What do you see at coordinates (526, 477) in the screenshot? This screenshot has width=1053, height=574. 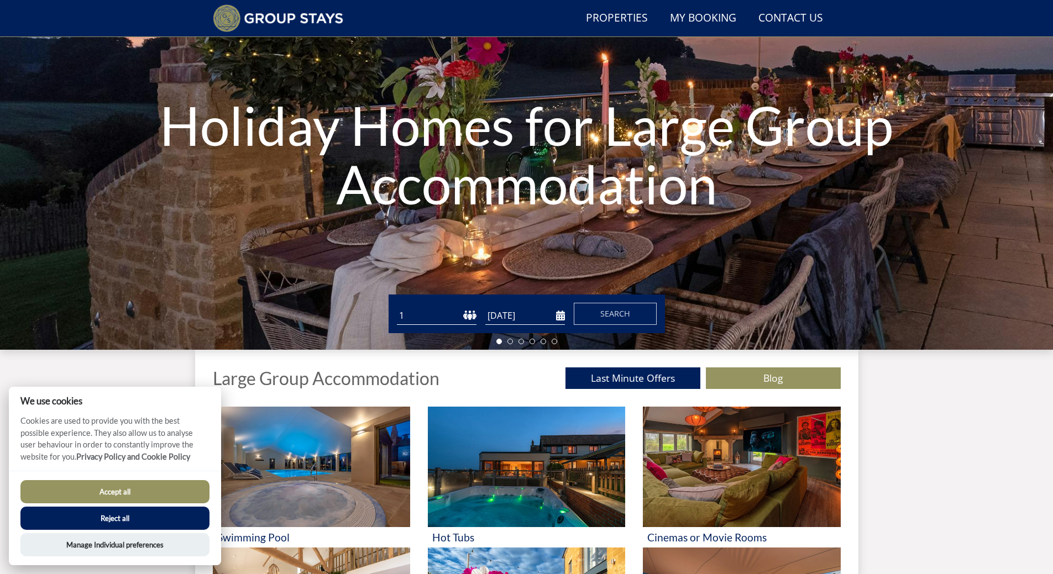 I see `a: 'Hot Tubs' - Large Group Accommodation Holiday Ideas Hot Tubs` at bounding box center [526, 477].